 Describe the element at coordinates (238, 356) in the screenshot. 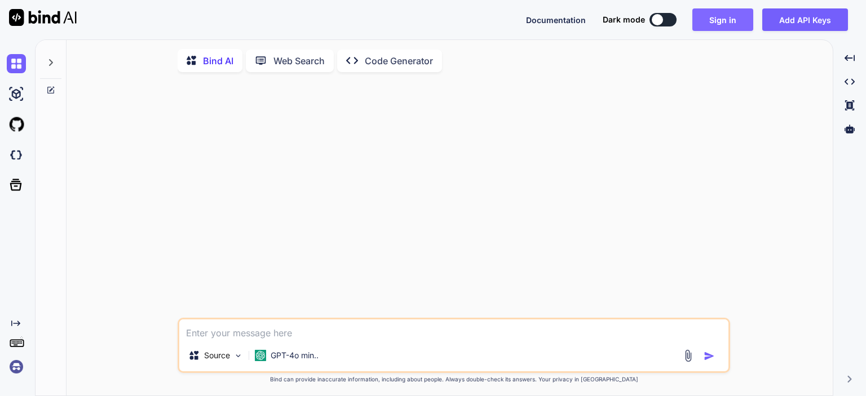

I see `img: Pick Models` at that location.